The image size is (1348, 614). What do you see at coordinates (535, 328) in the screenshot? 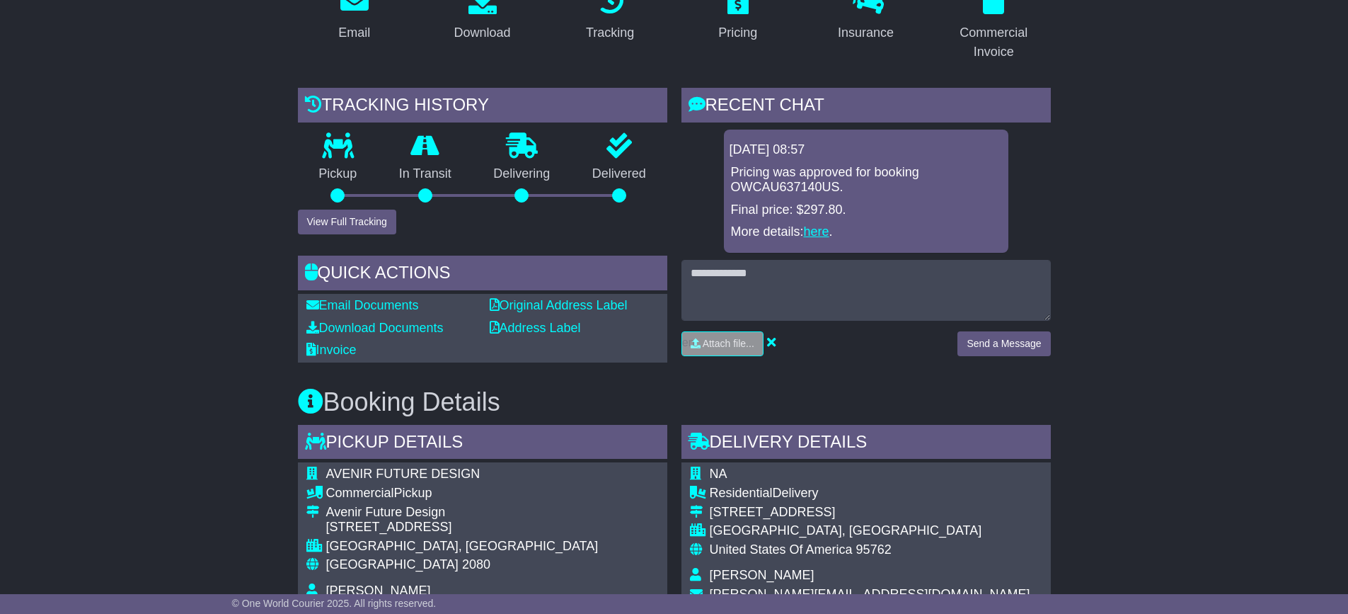
I see `a: Address Label` at bounding box center [535, 328].